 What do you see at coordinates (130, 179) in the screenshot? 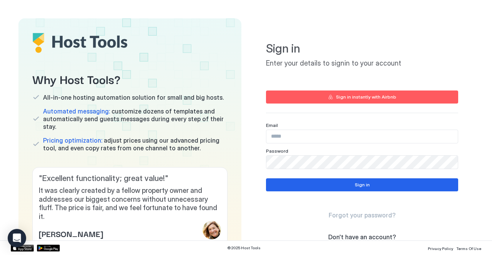
I see `span: " Excellent functionality; great value! "` at bounding box center [130, 179].